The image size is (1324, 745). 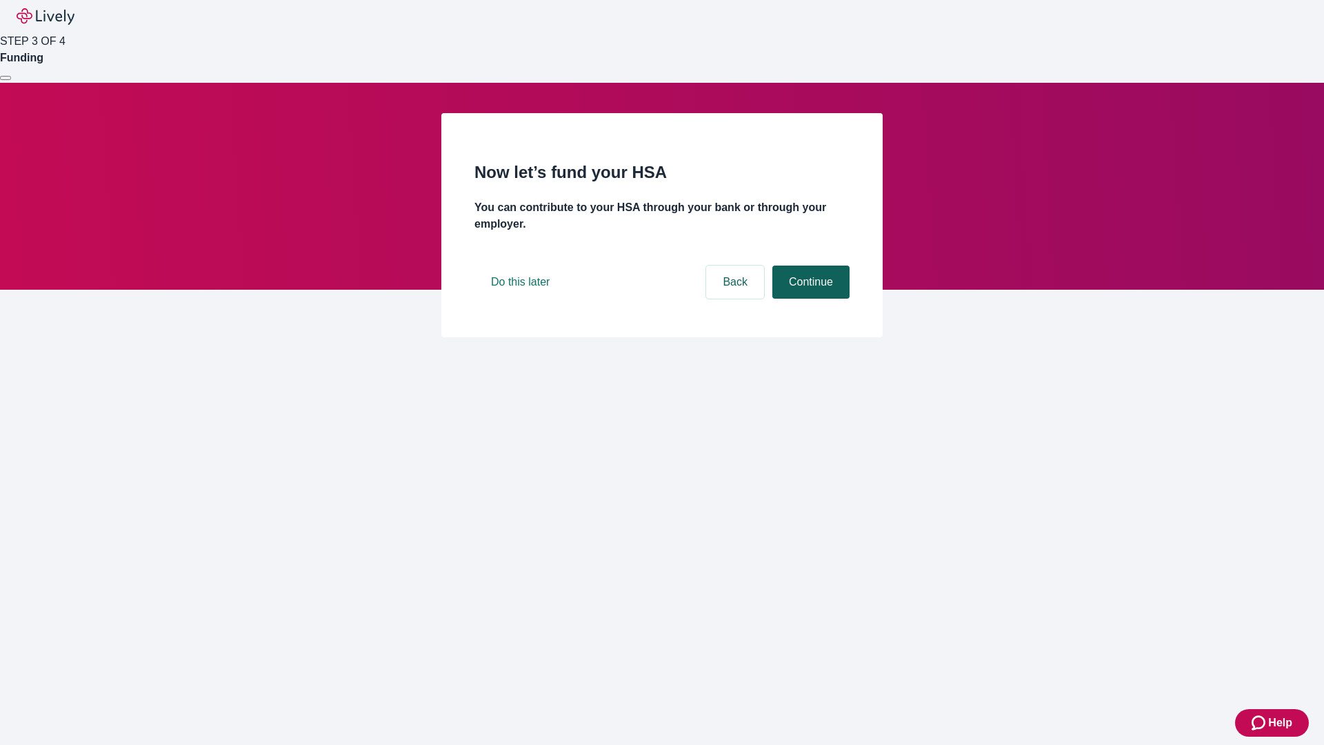 What do you see at coordinates (46, 17) in the screenshot?
I see `img: Lively` at bounding box center [46, 17].